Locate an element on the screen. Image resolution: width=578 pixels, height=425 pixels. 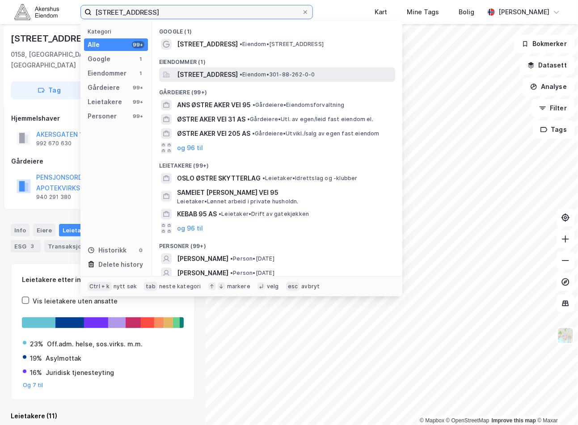
div: Mine Tags is located at coordinates (423, 12).